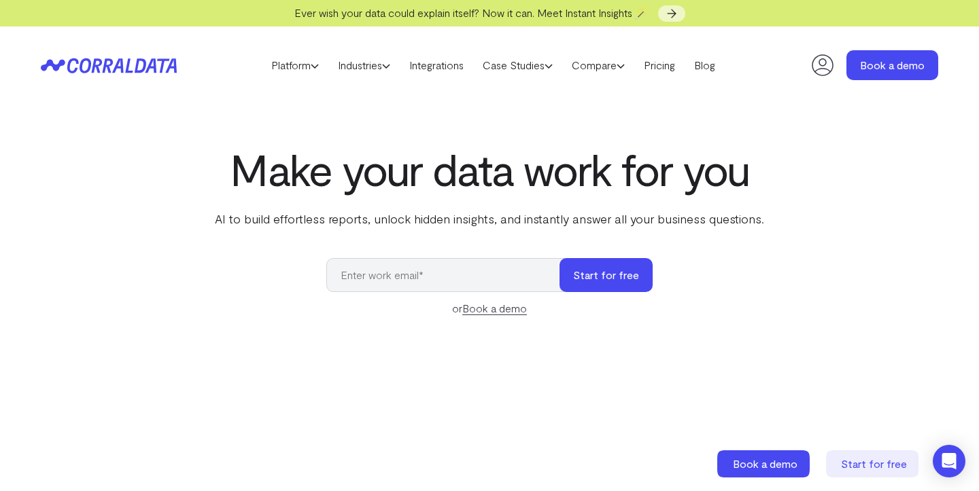 Image resolution: width=979 pixels, height=491 pixels. What do you see at coordinates (489, 219) in the screenshot?
I see `p: AI to build effortless reports, unlock hidden insights, and instantly answer all your business qu...` at bounding box center [489, 219].